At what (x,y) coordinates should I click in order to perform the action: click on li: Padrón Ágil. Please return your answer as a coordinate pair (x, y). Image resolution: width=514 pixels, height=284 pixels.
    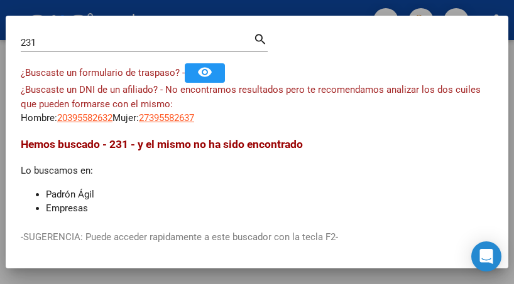
    Looking at the image, I should click on (269, 195).